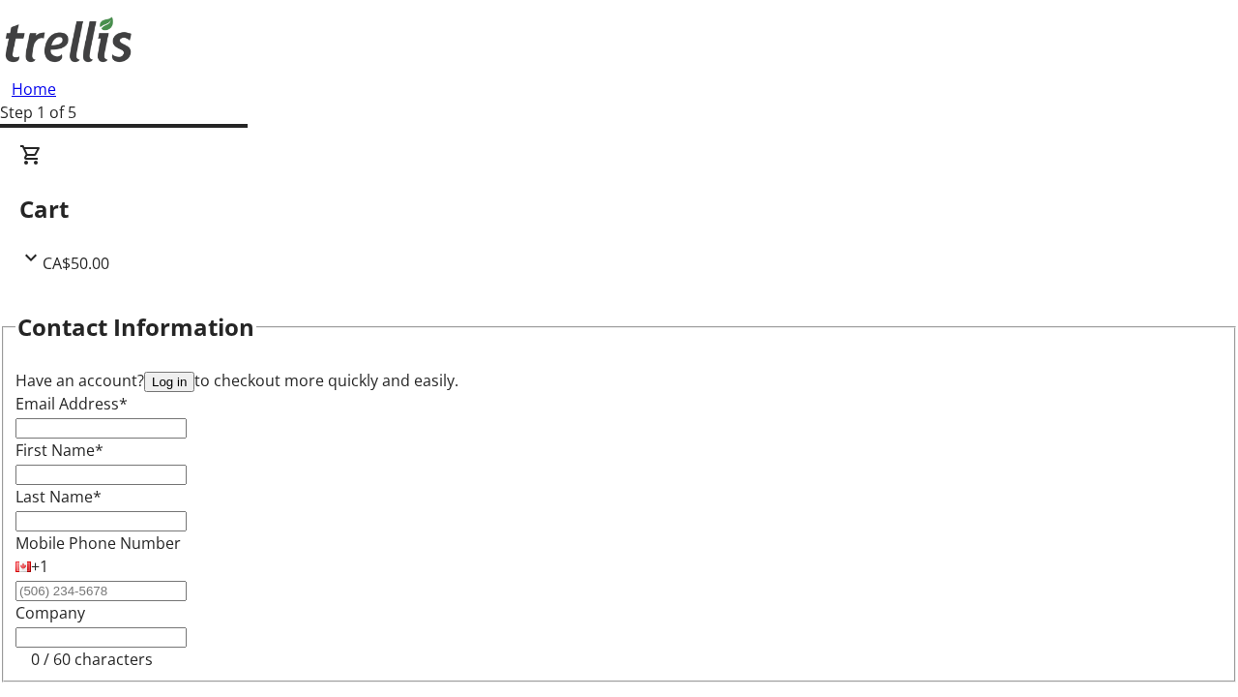 The width and height of the screenshot is (1238, 697). I want to click on h2: Contact Information, so click(135, 327).